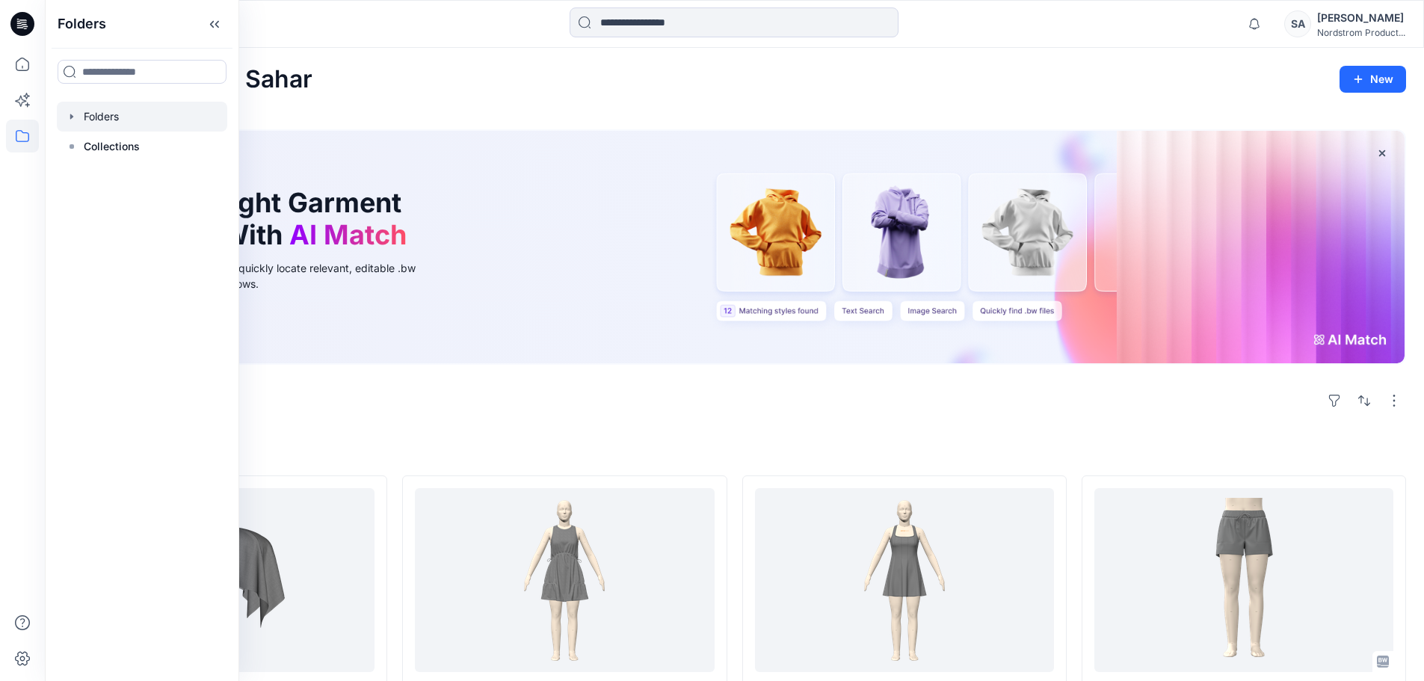 The image size is (1424, 681). Describe the element at coordinates (257, 219) in the screenshot. I see `h1: Find the Right Garment Instantly With` at that location.